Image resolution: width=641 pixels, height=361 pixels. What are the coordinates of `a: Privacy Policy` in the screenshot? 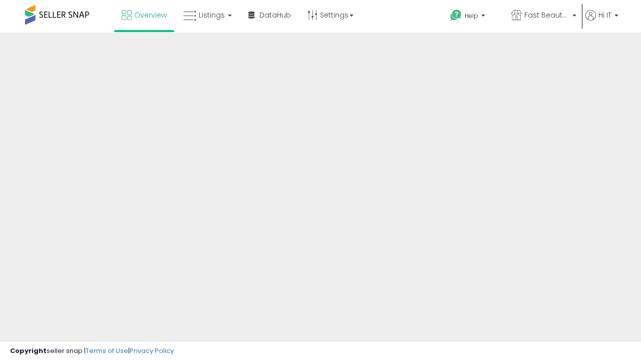 It's located at (152, 350).